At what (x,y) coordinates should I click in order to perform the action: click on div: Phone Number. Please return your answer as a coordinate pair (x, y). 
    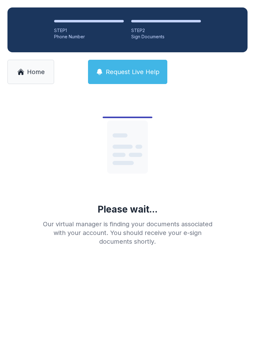
    Looking at the image, I should click on (89, 37).